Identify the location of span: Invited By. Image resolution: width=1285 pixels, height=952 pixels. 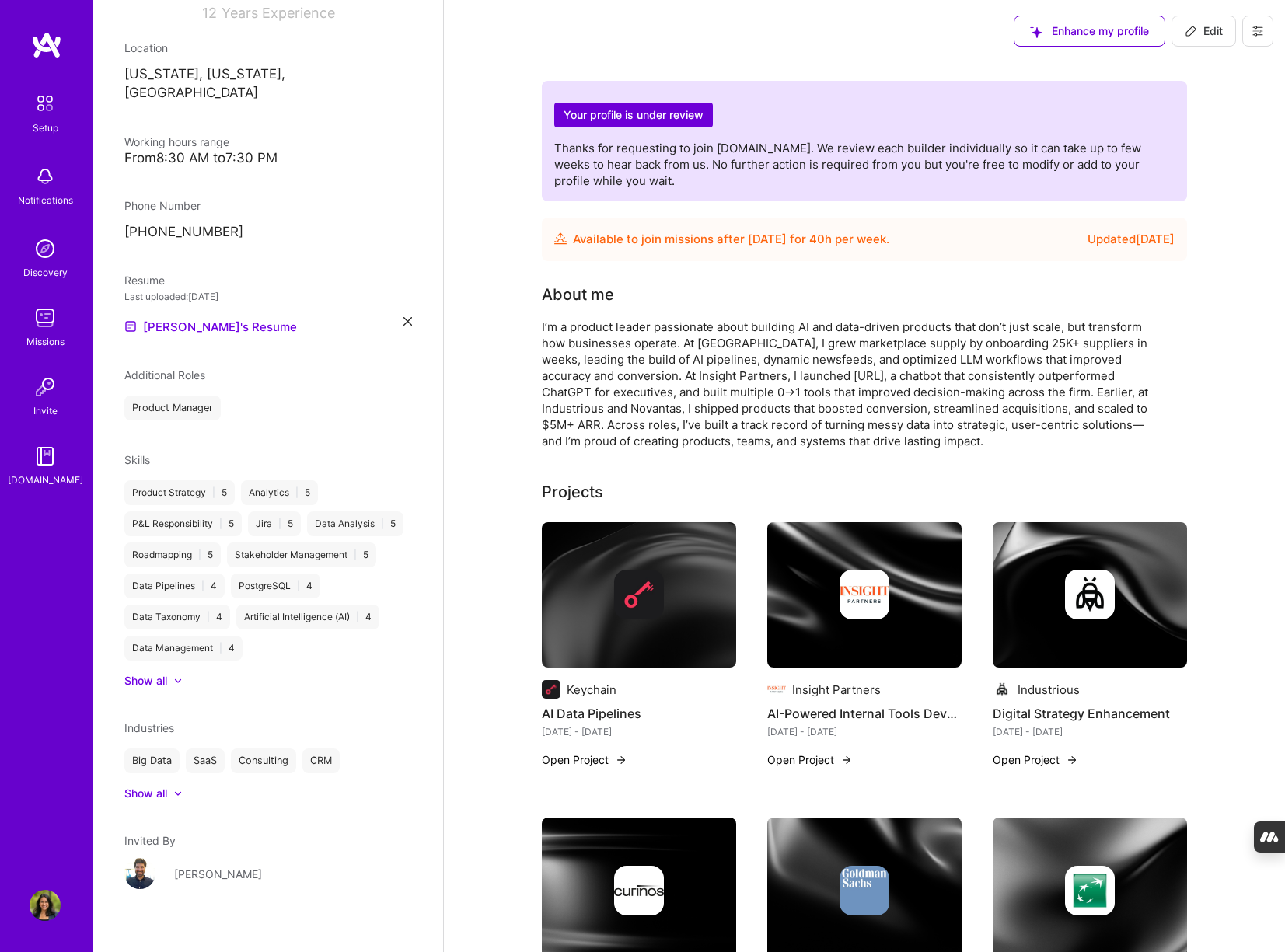
(150, 841).